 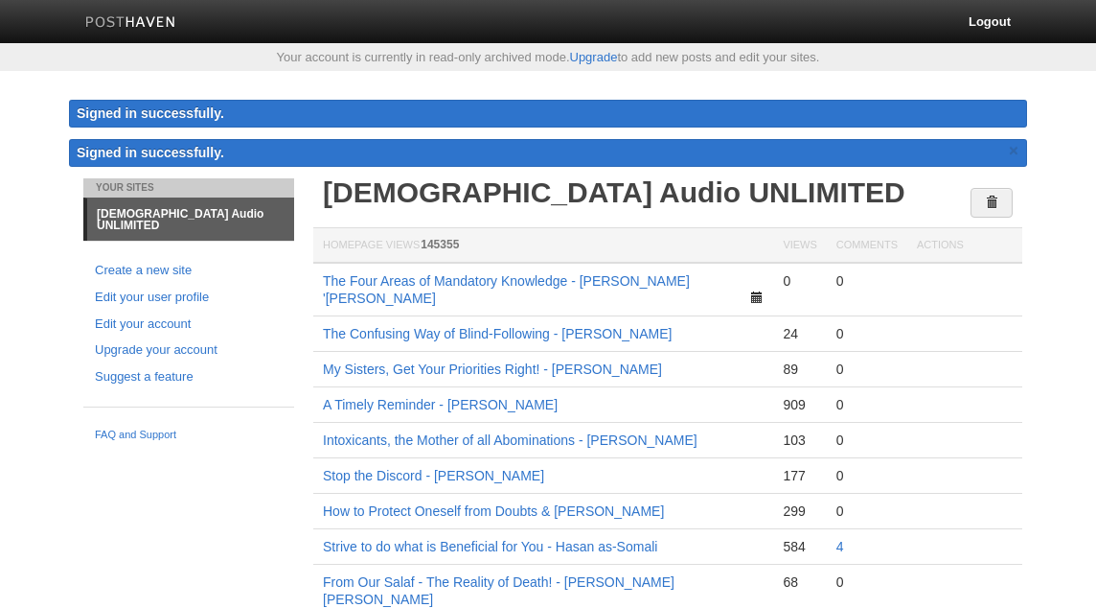 What do you see at coordinates (440, 244) in the screenshot?
I see `span: 145355` at bounding box center [440, 244].